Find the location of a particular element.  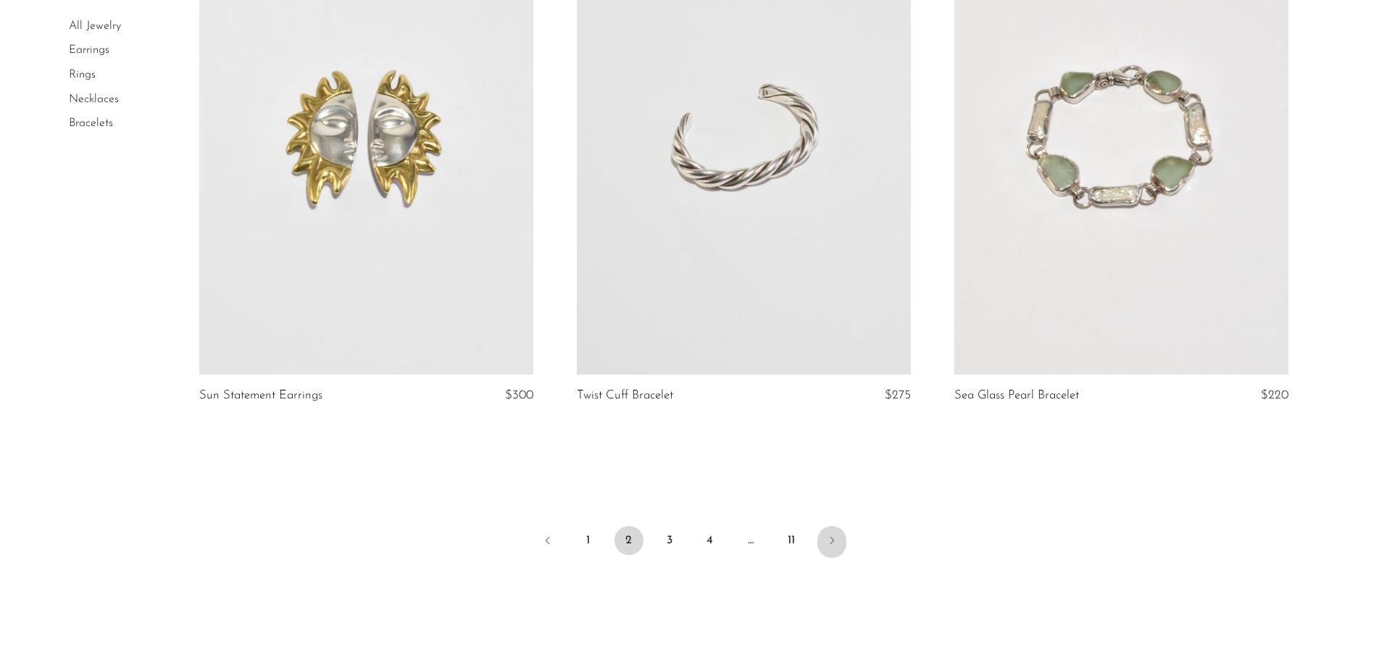

a: 4 is located at coordinates (710, 540).